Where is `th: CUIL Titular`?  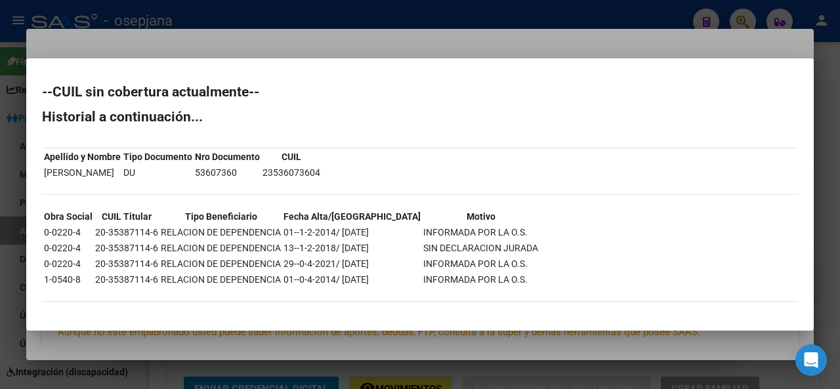 th: CUIL Titular is located at coordinates (127, 216).